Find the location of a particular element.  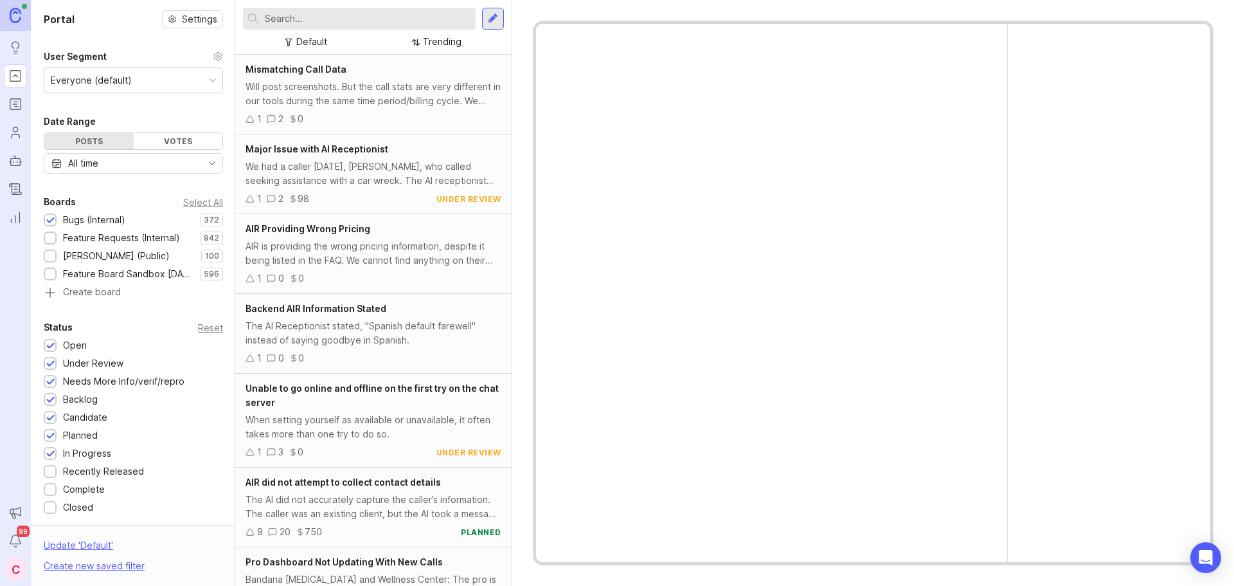

div: 9 is located at coordinates (260, 532).